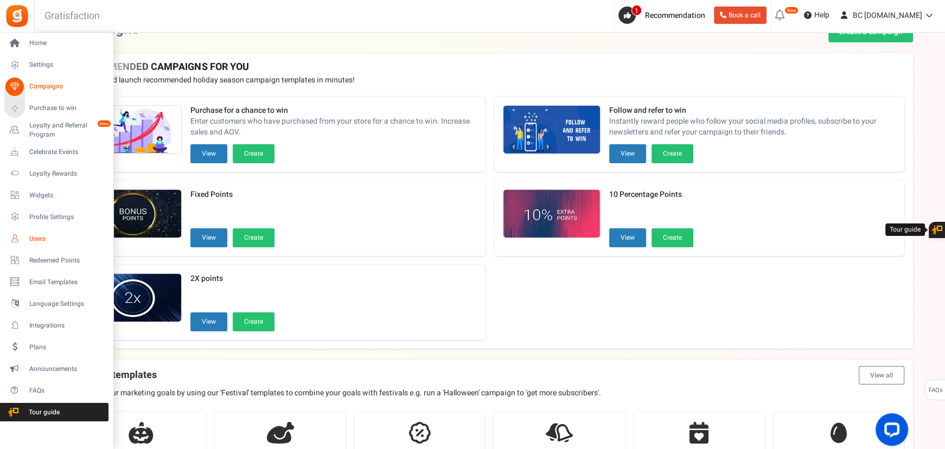  Describe the element at coordinates (67, 325) in the screenshot. I see `span: Integrations` at that location.